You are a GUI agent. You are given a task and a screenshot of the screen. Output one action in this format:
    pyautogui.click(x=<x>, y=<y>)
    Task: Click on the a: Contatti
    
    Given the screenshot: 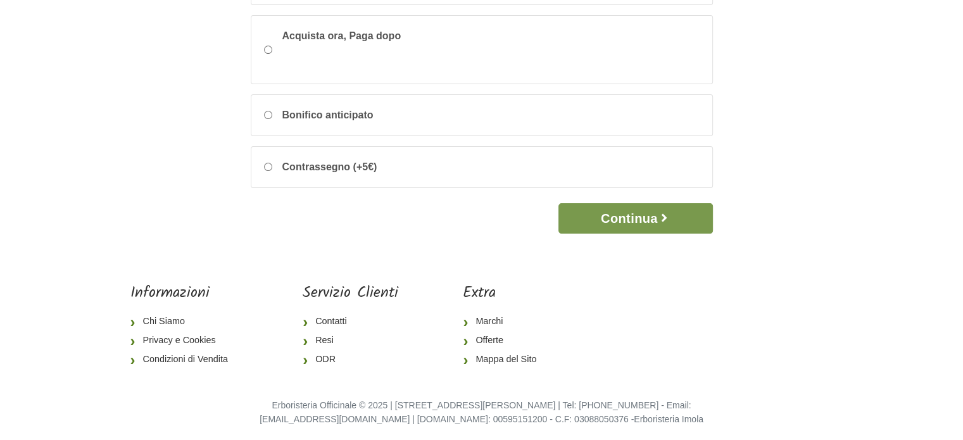 What is the action you would take?
    pyautogui.click(x=350, y=322)
    